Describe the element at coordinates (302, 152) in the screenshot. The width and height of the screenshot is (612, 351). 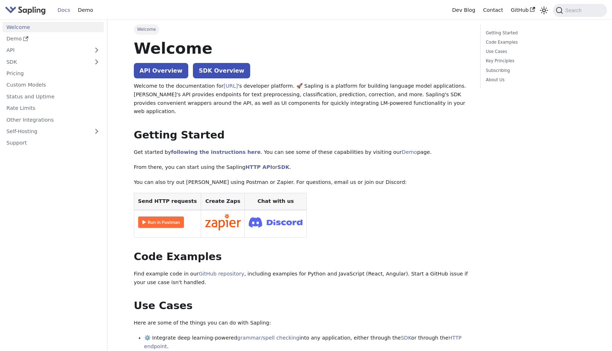
I see `p: Get started by . You can see some of these capabilities by visiting our page.` at that location.